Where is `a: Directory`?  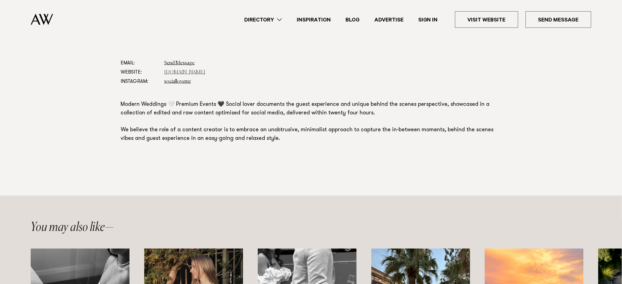
a: Directory is located at coordinates (263, 20).